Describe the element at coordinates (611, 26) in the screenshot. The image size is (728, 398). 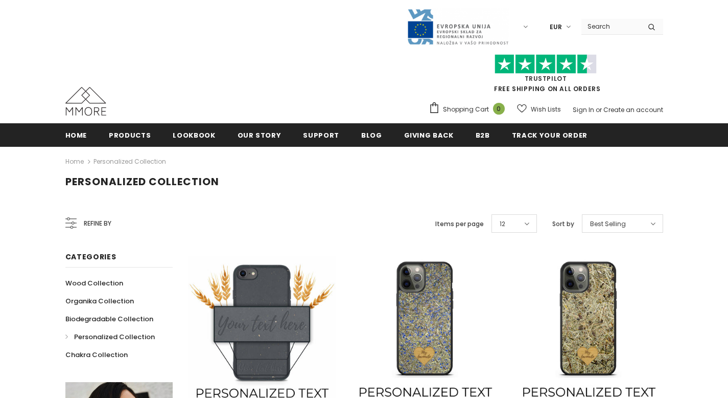
I see `input: Search Site` at that location.